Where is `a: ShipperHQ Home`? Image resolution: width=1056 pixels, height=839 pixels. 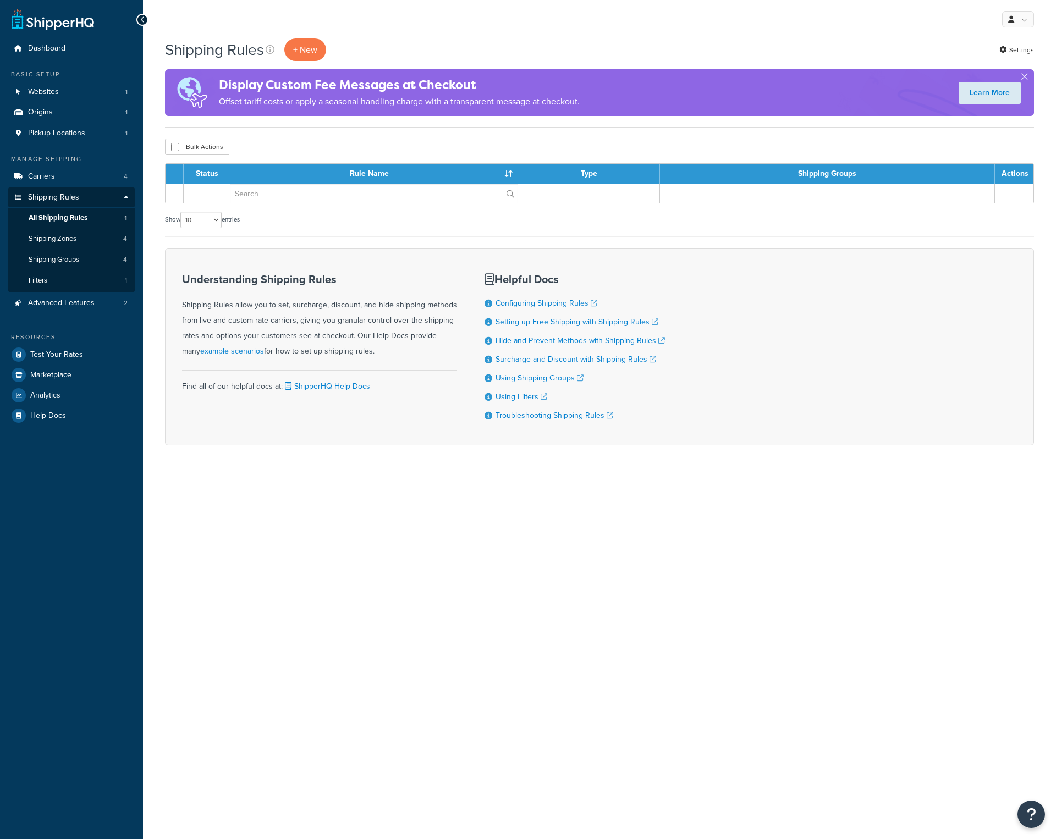 a: ShipperHQ Home is located at coordinates (53, 19).